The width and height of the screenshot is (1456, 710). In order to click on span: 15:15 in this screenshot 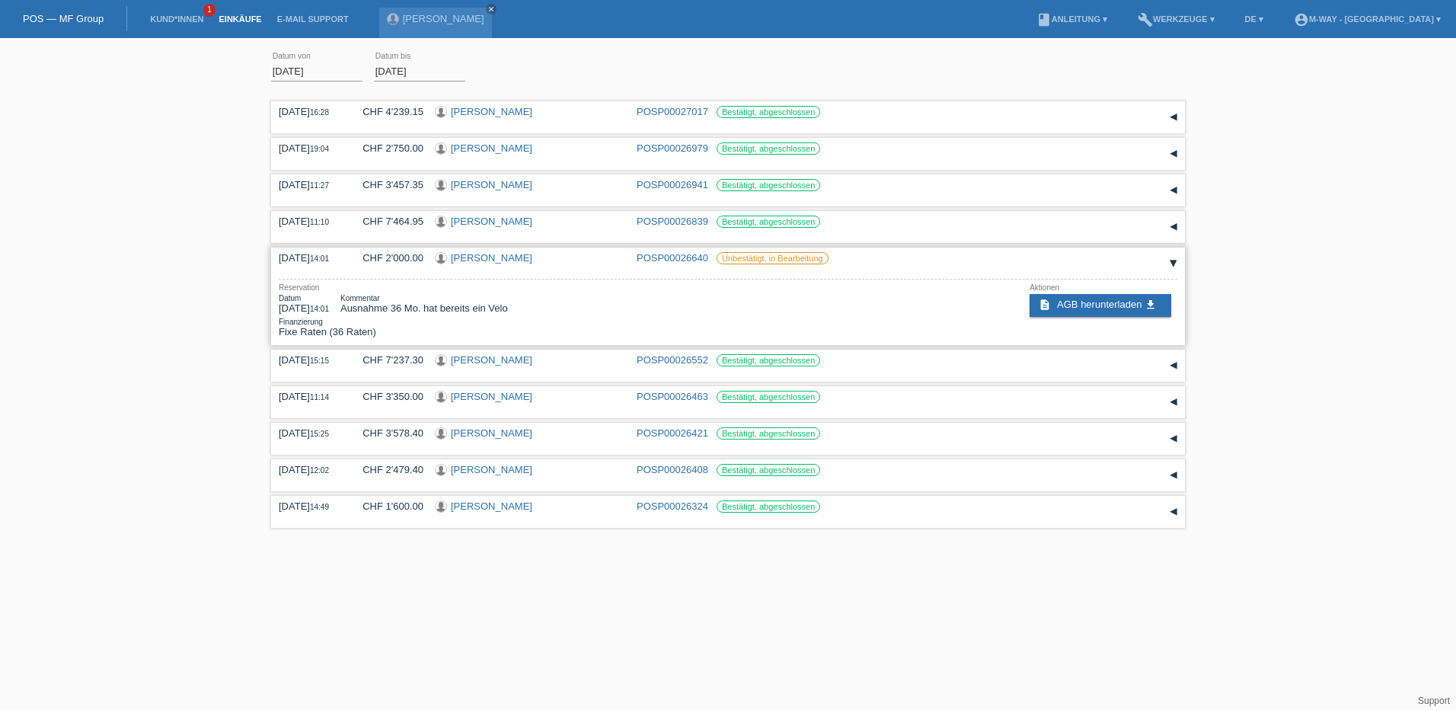, I will do `click(319, 360)`.